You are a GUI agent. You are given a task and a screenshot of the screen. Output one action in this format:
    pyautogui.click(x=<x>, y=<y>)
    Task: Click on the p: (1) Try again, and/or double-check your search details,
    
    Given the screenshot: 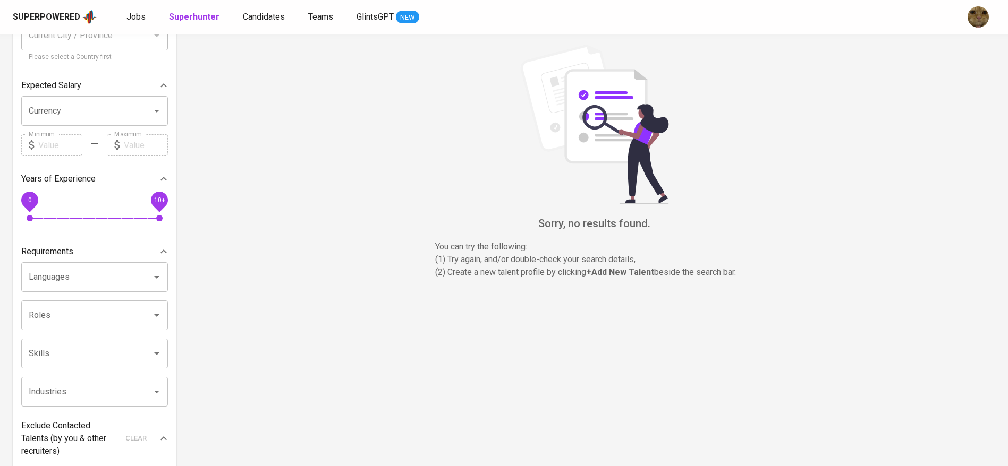 What is the action you would take?
    pyautogui.click(x=594, y=260)
    